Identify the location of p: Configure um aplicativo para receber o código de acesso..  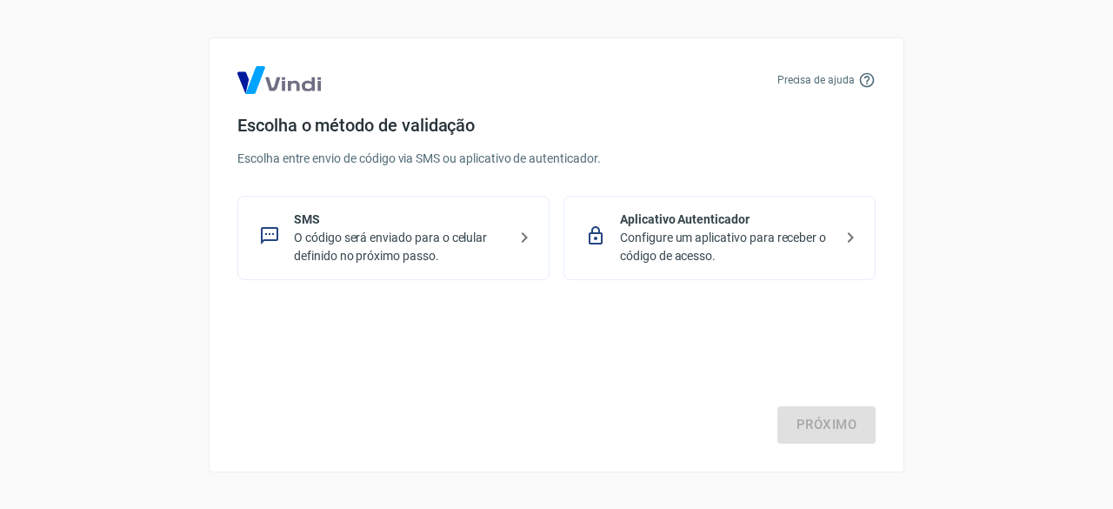
(726, 247).